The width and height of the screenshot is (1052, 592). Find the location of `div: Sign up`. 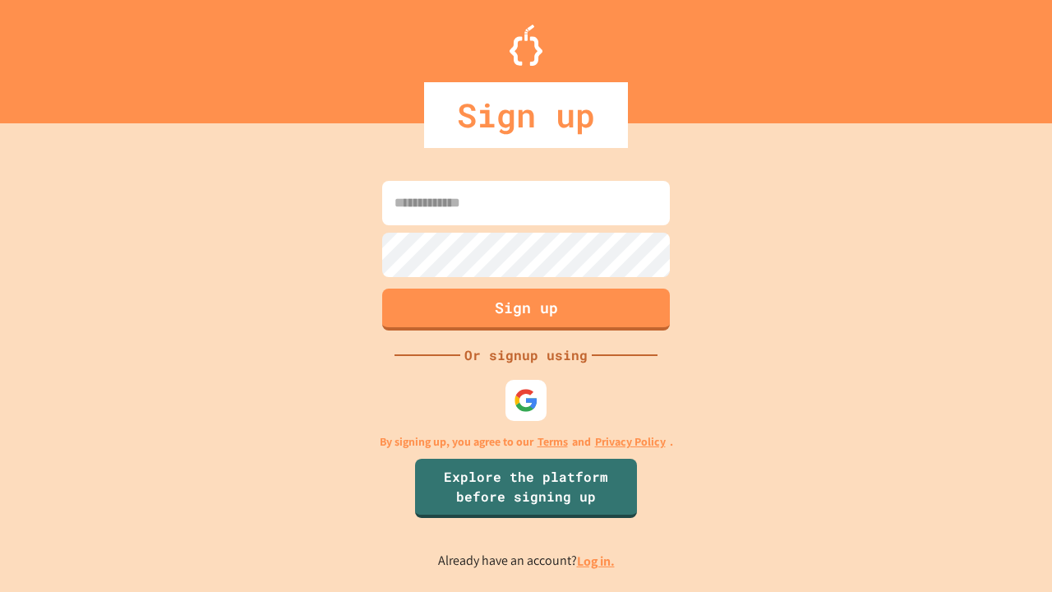

div: Sign up is located at coordinates (526, 115).